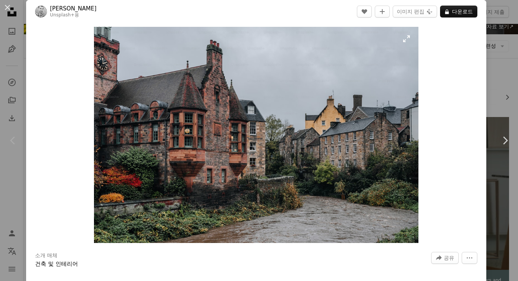 This screenshot has width=518, height=281. I want to click on button: 더 많은 작업, so click(470, 258).